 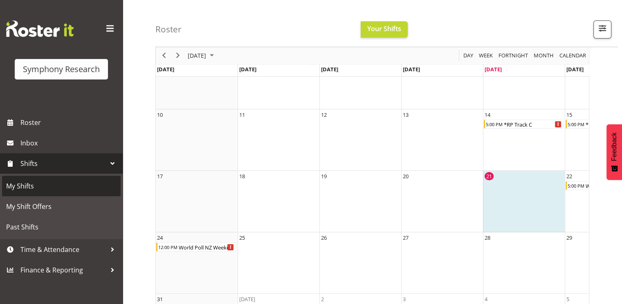 What do you see at coordinates (63, 249) in the screenshot?
I see `span: Time & Attendance` at bounding box center [63, 249].